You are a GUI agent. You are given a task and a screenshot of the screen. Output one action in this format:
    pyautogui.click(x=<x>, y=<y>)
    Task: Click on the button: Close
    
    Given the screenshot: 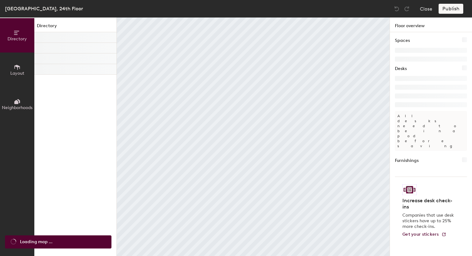 What is the action you would take?
    pyautogui.click(x=426, y=9)
    